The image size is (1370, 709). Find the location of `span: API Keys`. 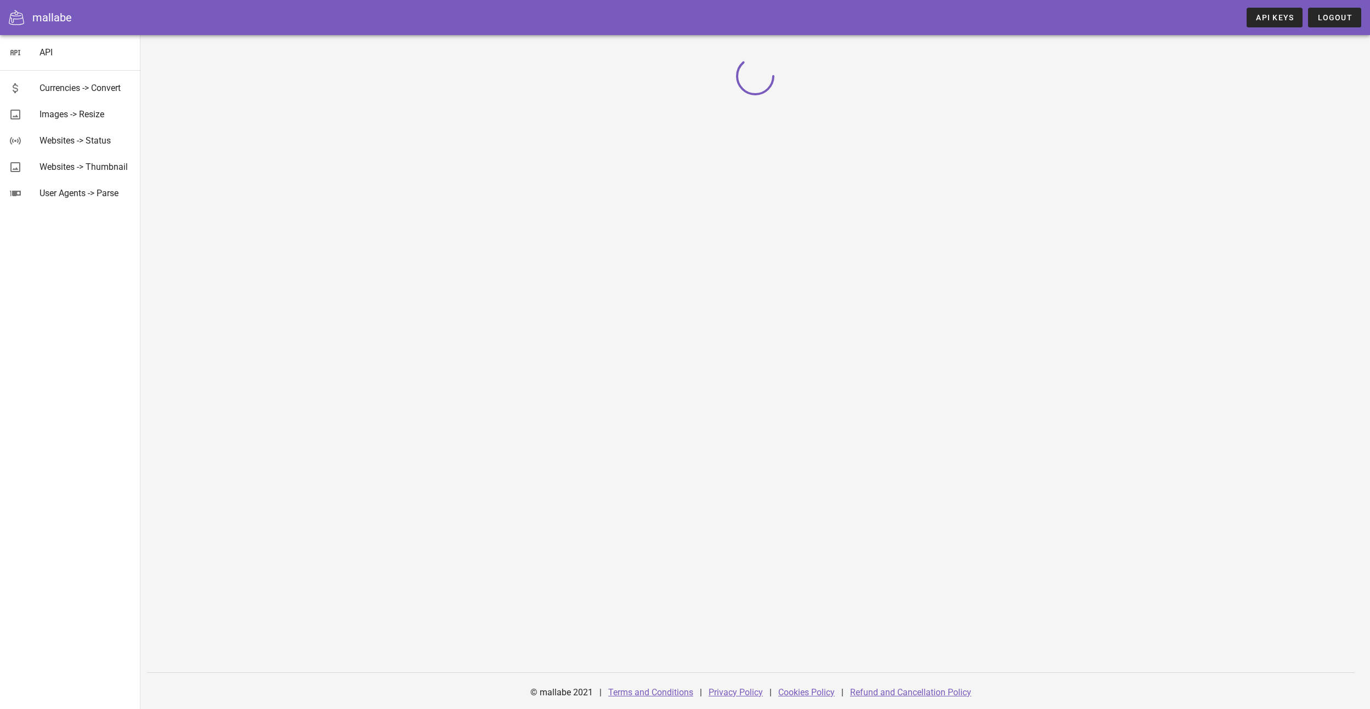

span: API Keys is located at coordinates (1274, 18).